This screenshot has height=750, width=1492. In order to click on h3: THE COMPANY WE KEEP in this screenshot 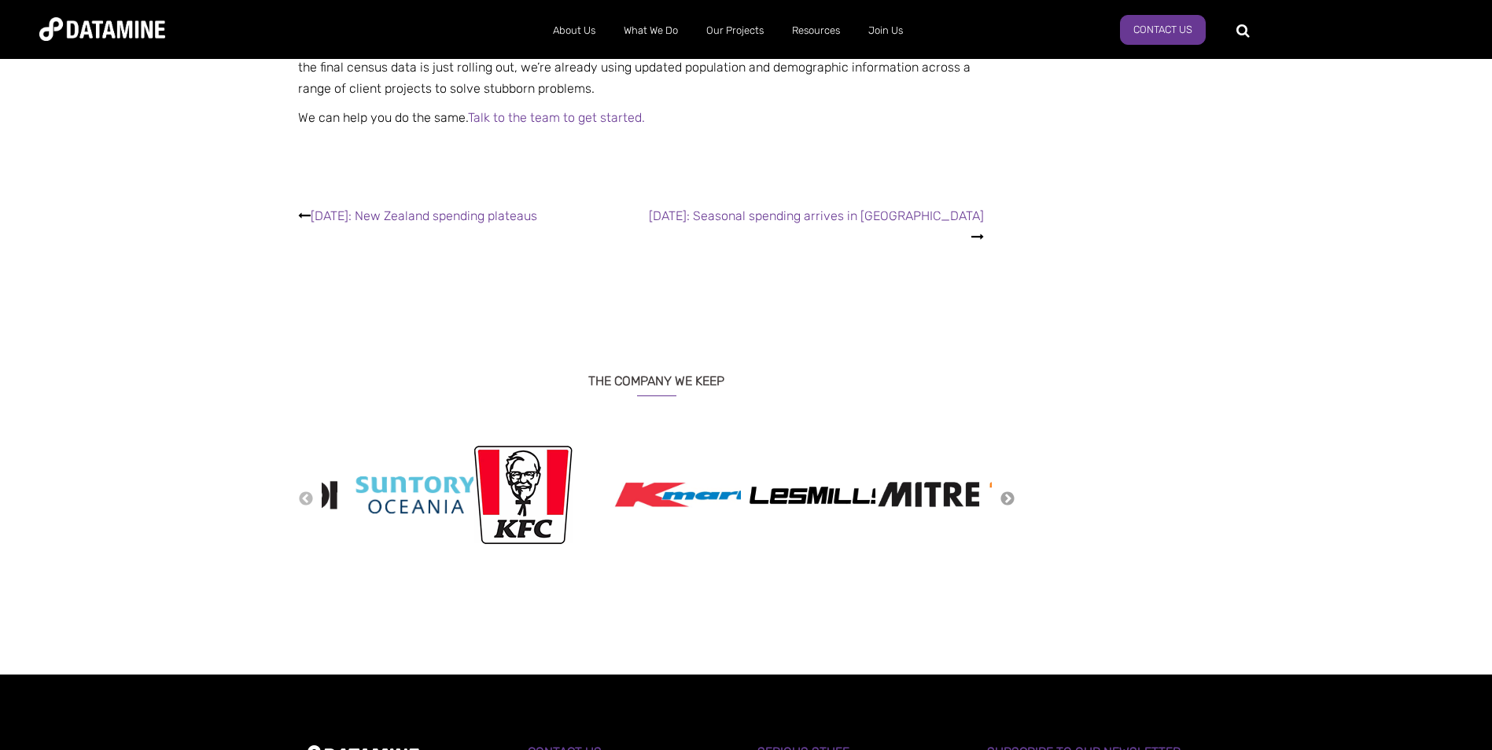, I will do `click(657, 375)`.